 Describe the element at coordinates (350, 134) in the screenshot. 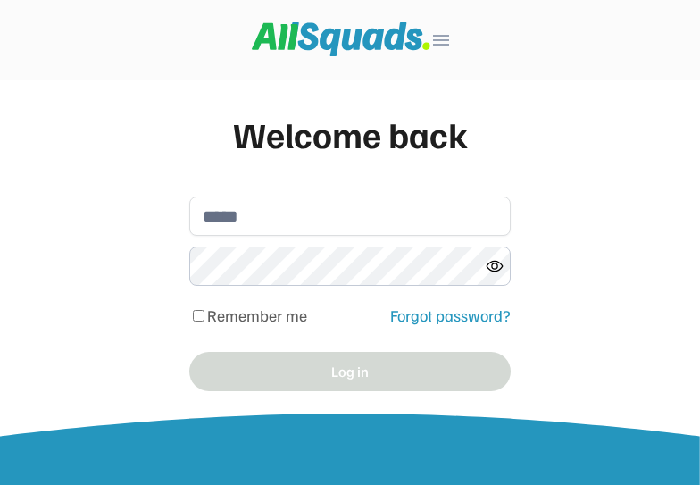

I see `div: Welcome back` at that location.